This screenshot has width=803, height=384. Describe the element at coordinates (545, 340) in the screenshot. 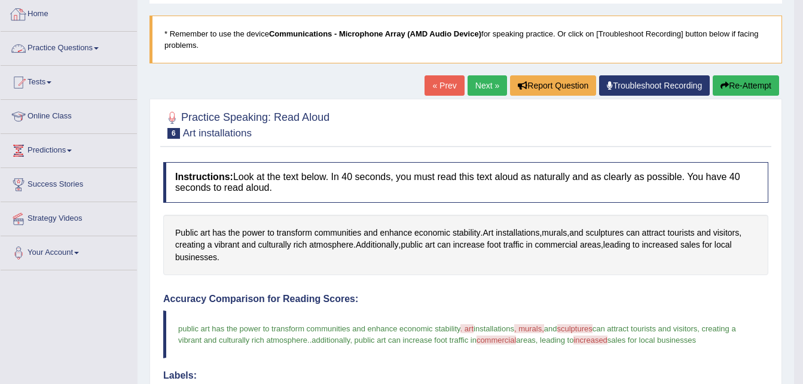

I see `span: areas, leading to` at that location.